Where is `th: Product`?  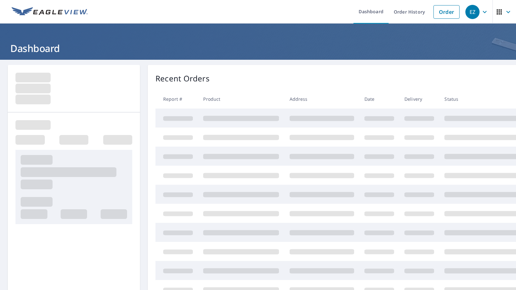
th: Product is located at coordinates (241, 99).